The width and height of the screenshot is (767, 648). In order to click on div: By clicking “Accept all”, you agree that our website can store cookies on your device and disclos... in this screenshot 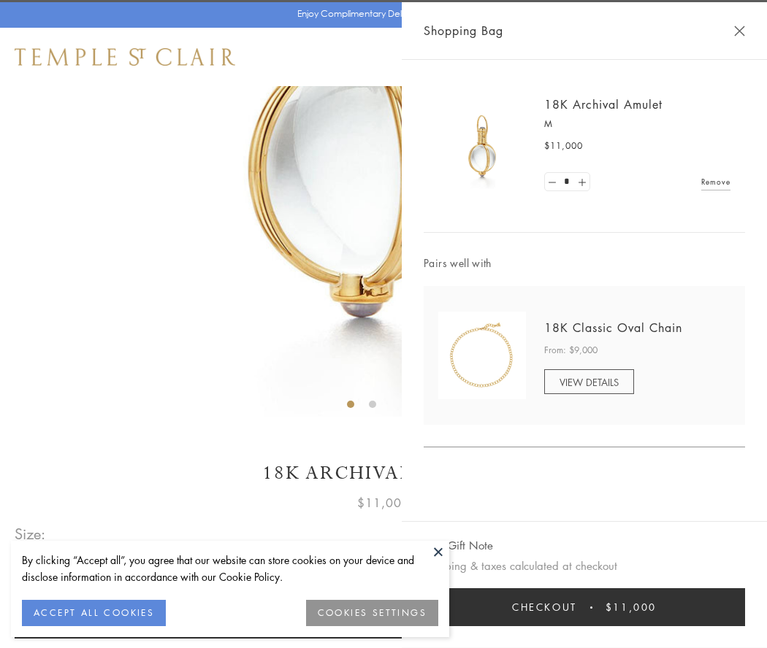, I will do `click(230, 569)`.